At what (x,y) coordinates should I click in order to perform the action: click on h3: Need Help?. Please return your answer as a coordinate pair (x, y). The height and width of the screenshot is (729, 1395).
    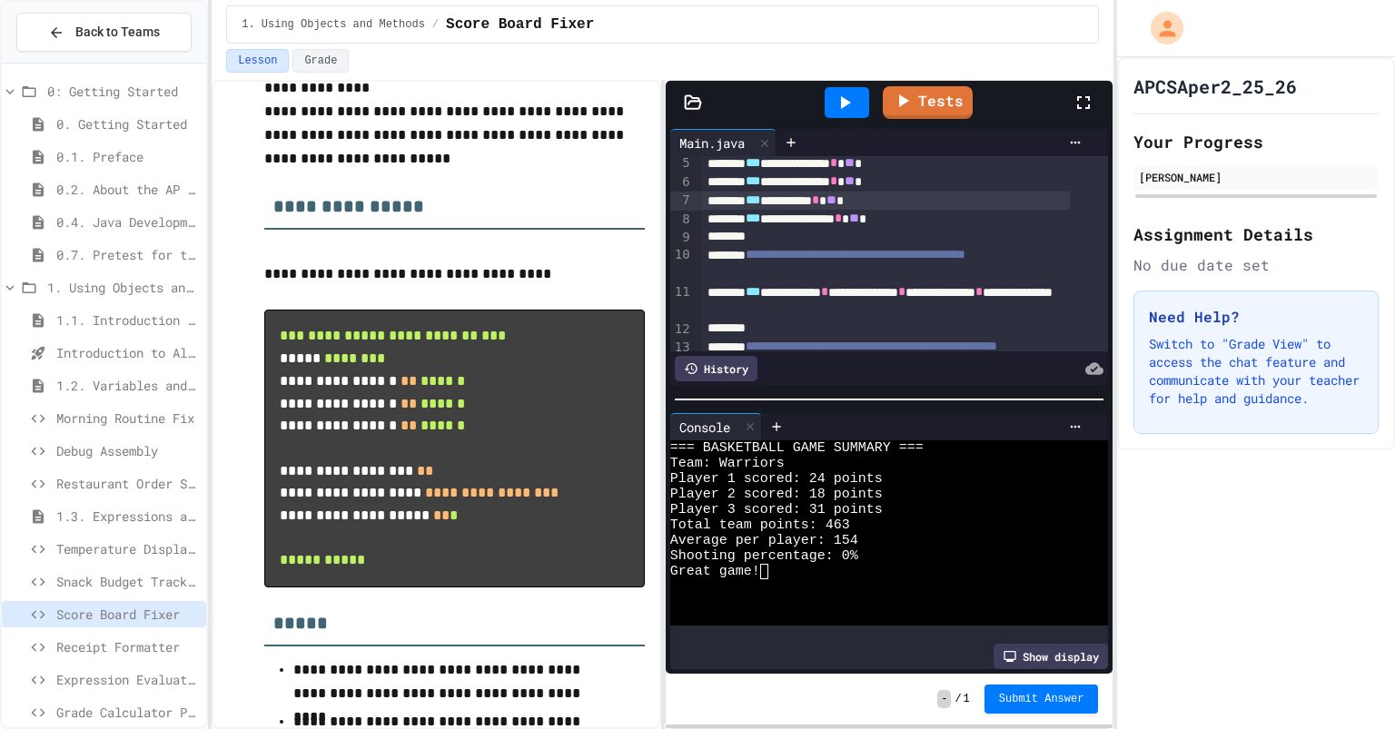
    Looking at the image, I should click on (1256, 317).